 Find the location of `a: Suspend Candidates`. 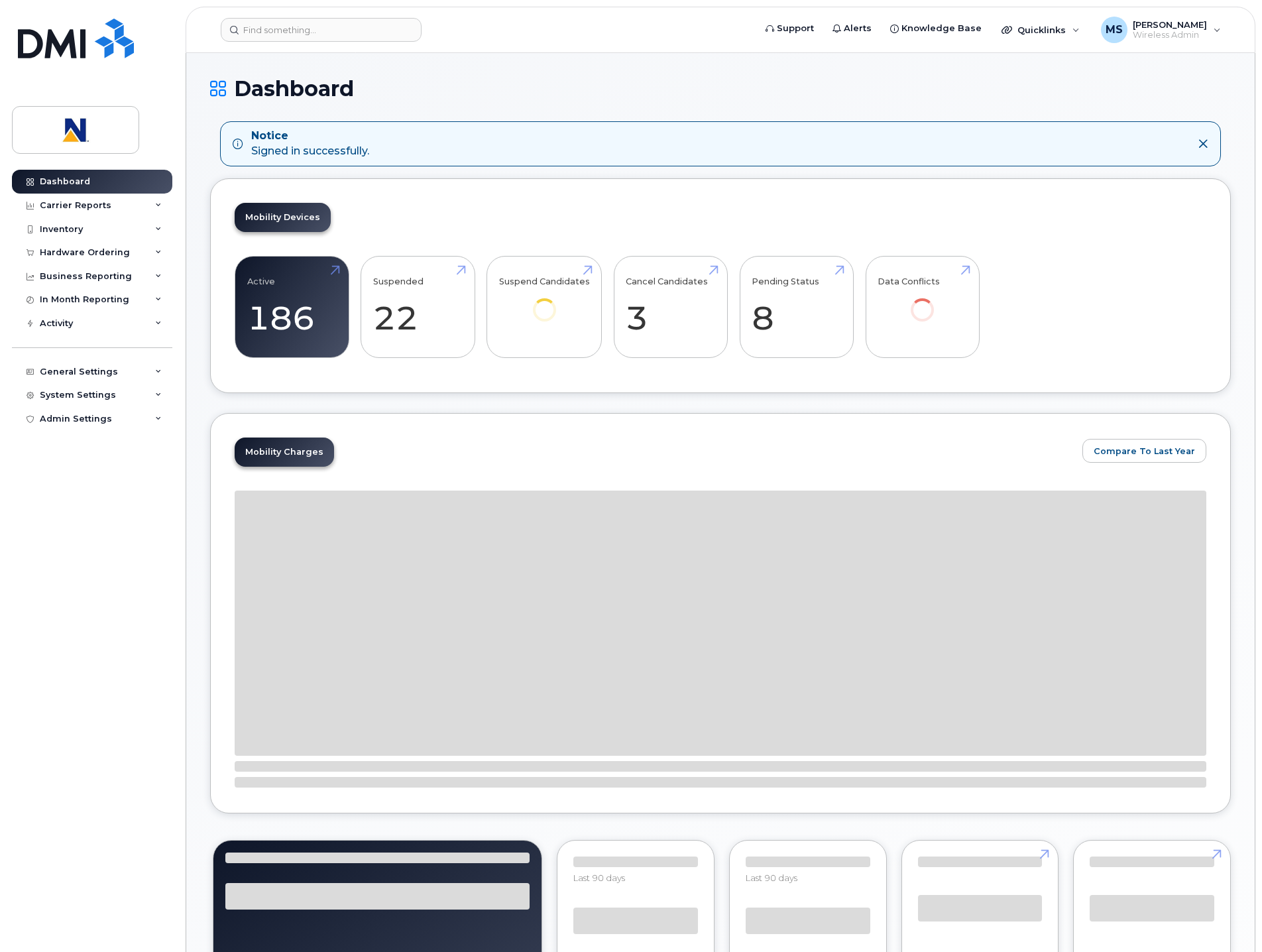

a: Suspend Candidates is located at coordinates (544, 301).